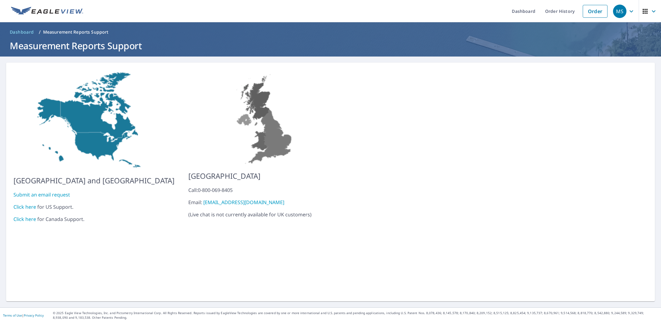  I want to click on span: Dashboard, so click(22, 32).